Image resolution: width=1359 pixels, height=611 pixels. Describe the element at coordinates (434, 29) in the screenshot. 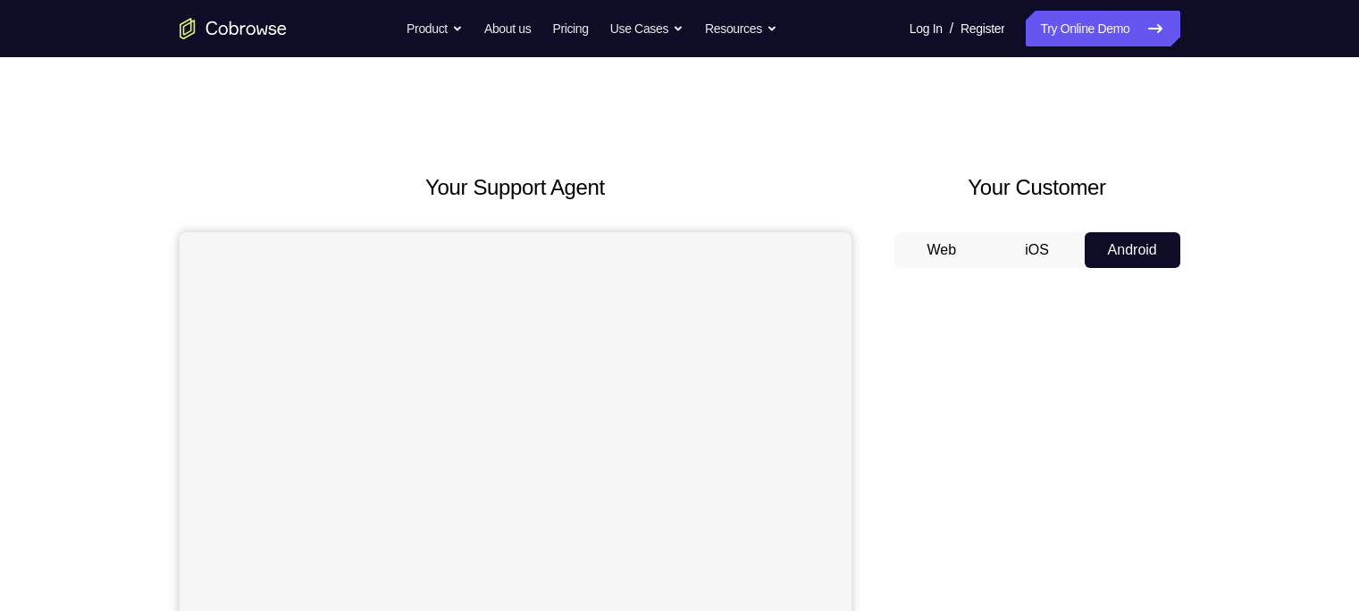

I see `button: Product` at that location.